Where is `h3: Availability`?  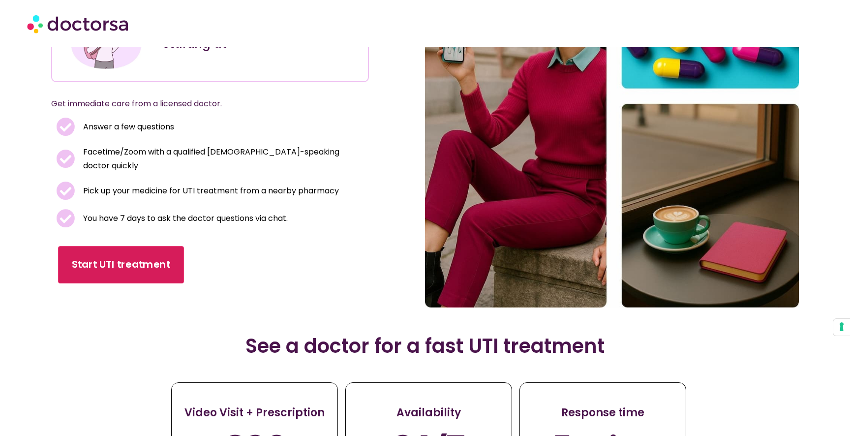
h3: Availability is located at coordinates (428, 413).